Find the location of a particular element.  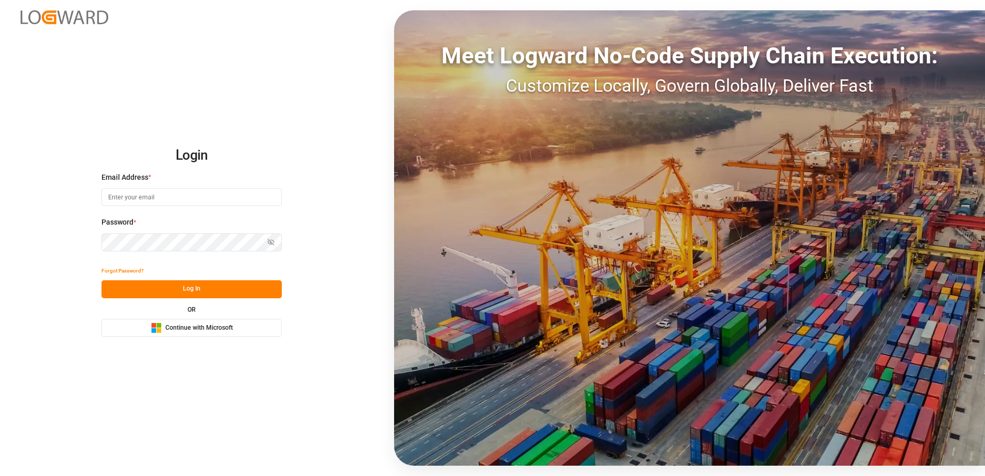

span: Password is located at coordinates (117, 222).